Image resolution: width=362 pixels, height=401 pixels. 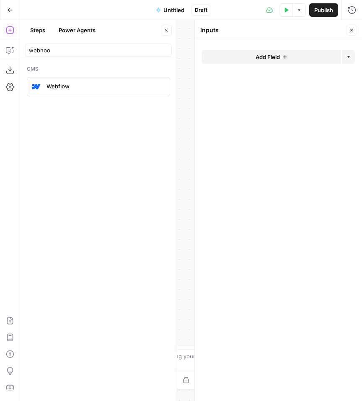 I want to click on span: Add Field, so click(x=268, y=57).